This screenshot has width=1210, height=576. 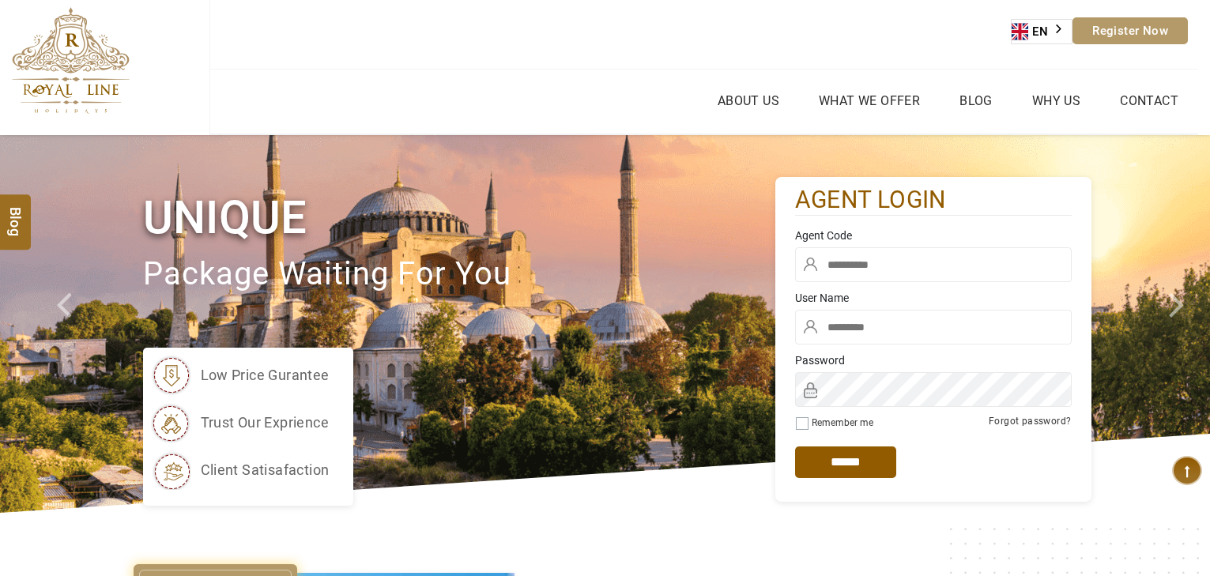 I want to click on div: Language, so click(x=1042, y=32).